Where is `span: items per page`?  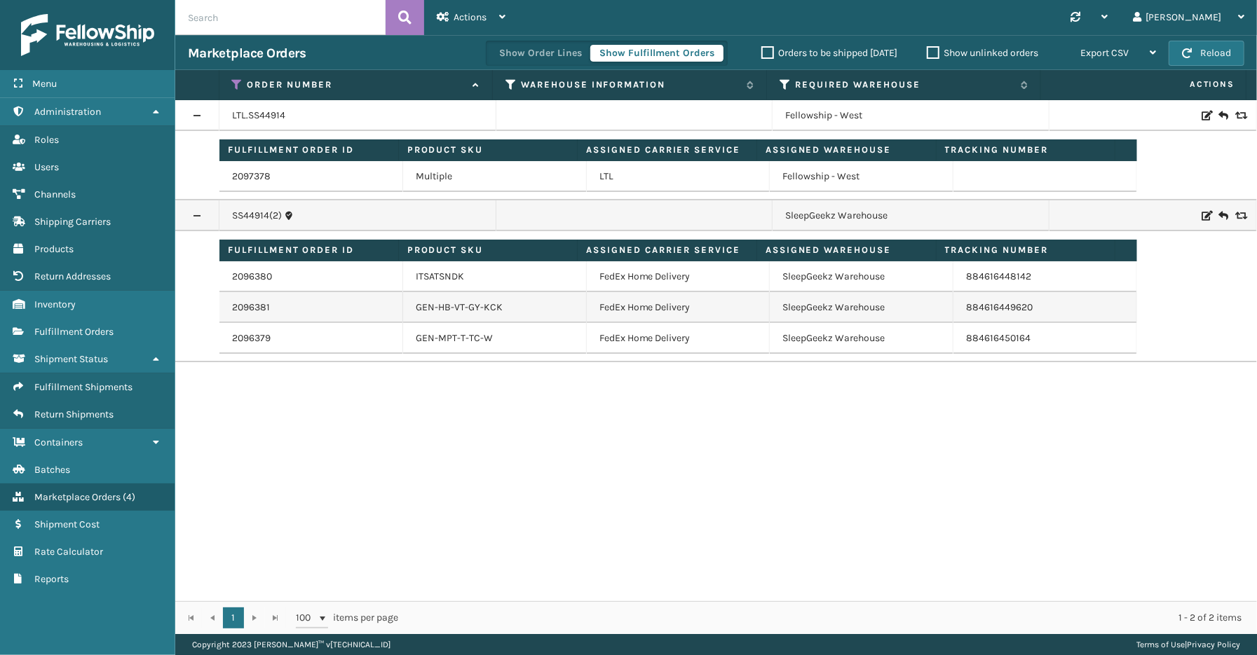
span: items per page is located at coordinates (347, 618).